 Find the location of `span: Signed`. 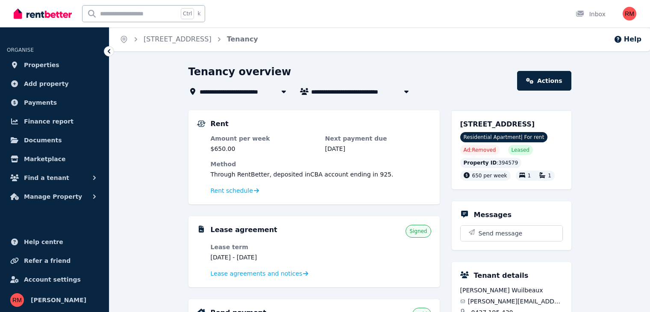

span: Signed is located at coordinates (418, 231).